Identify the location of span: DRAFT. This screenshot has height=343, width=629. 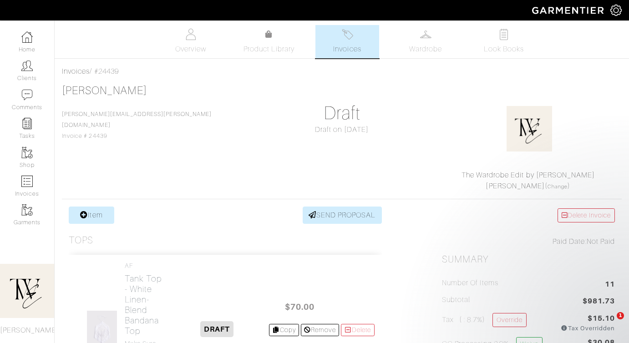
(217, 329).